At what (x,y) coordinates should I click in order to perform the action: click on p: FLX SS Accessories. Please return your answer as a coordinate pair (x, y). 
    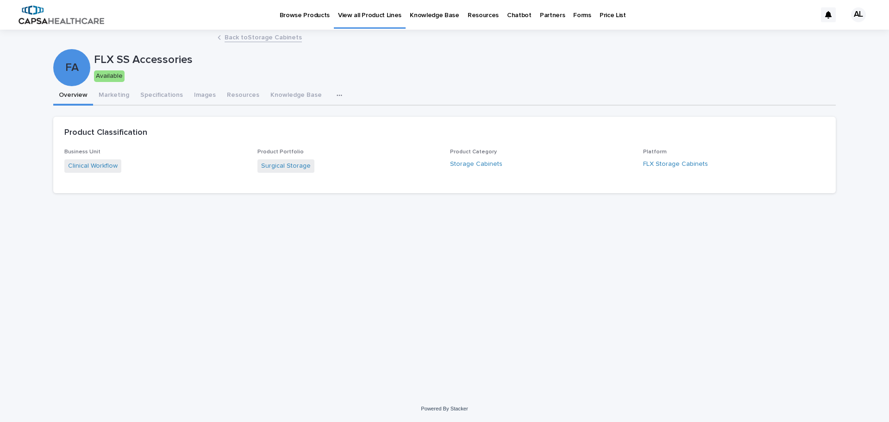
    Looking at the image, I should click on (463, 60).